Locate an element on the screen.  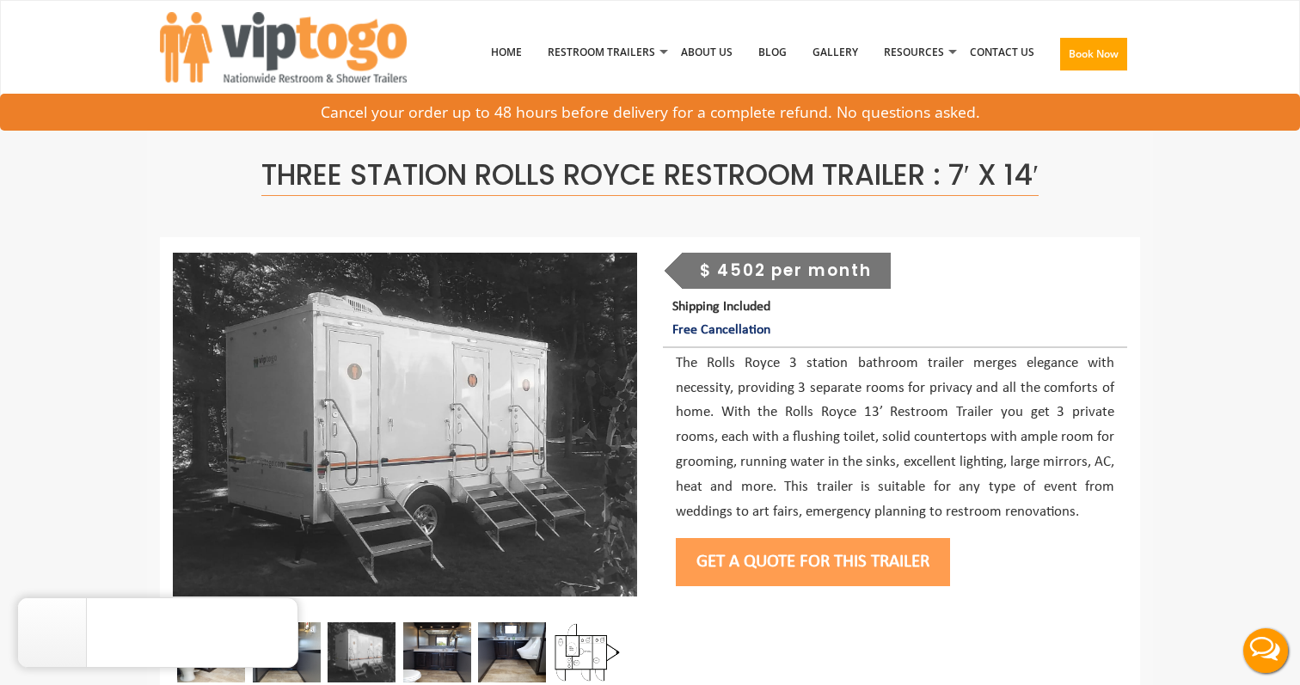
a: Book Now is located at coordinates (1094, 58).